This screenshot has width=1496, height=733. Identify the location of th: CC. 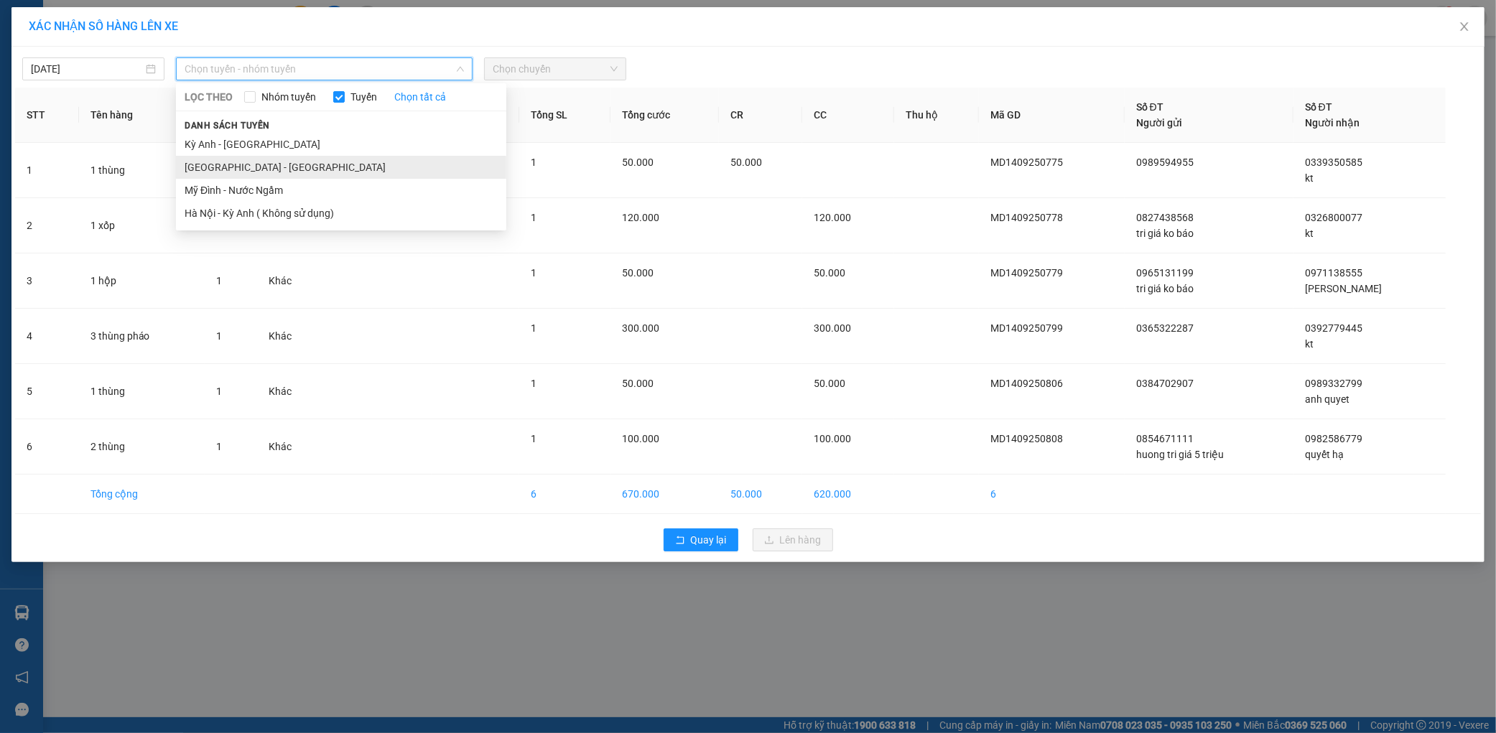
(848, 115).